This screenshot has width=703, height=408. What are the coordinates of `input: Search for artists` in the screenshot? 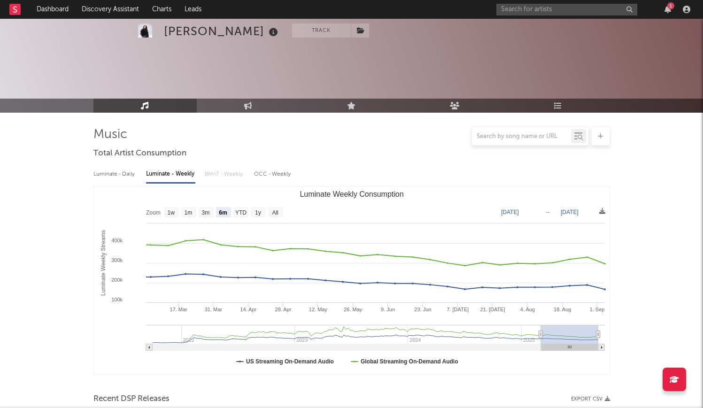 It's located at (567, 9).